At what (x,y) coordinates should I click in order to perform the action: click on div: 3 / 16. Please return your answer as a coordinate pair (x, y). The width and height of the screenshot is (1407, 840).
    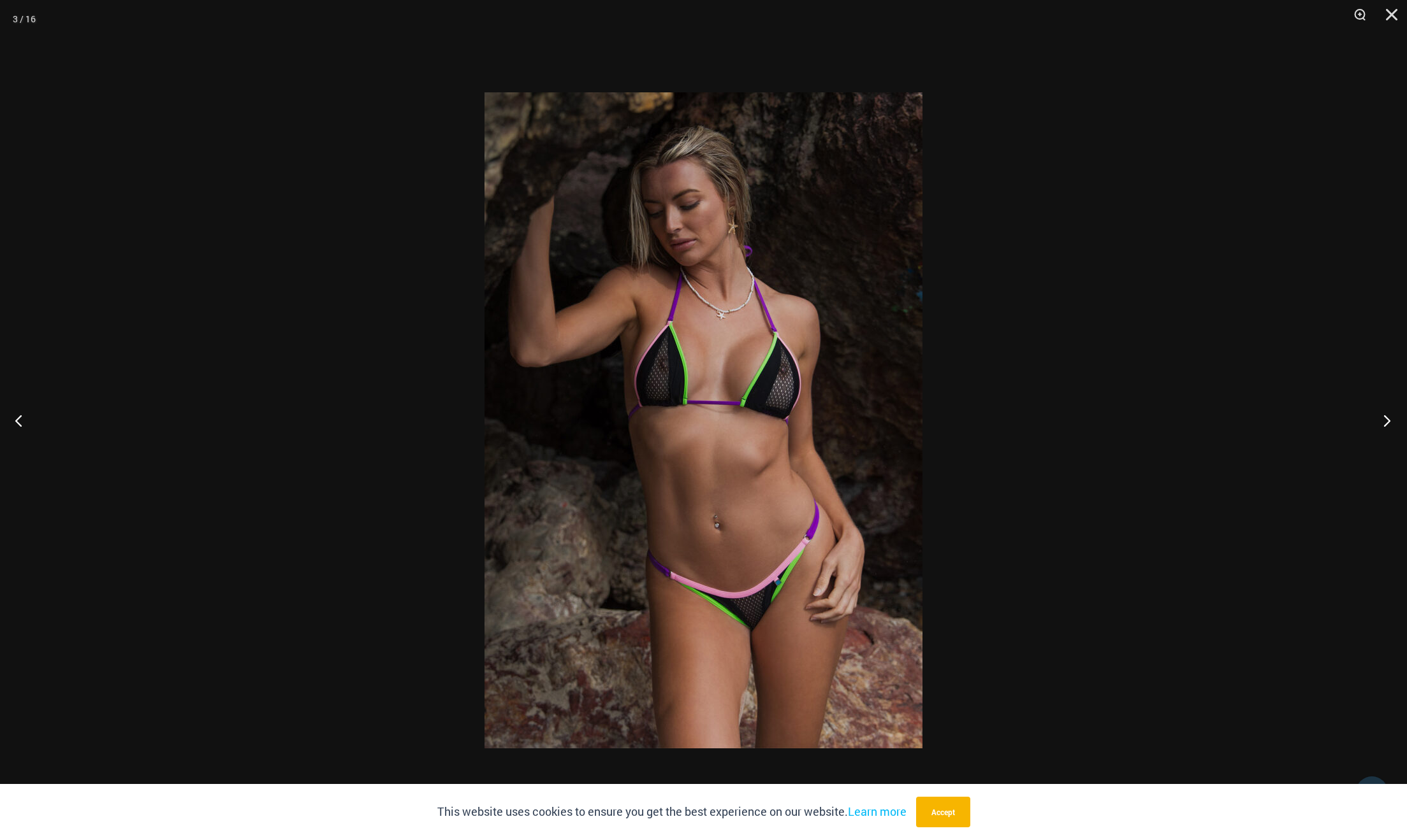
    Looking at the image, I should click on (25, 19).